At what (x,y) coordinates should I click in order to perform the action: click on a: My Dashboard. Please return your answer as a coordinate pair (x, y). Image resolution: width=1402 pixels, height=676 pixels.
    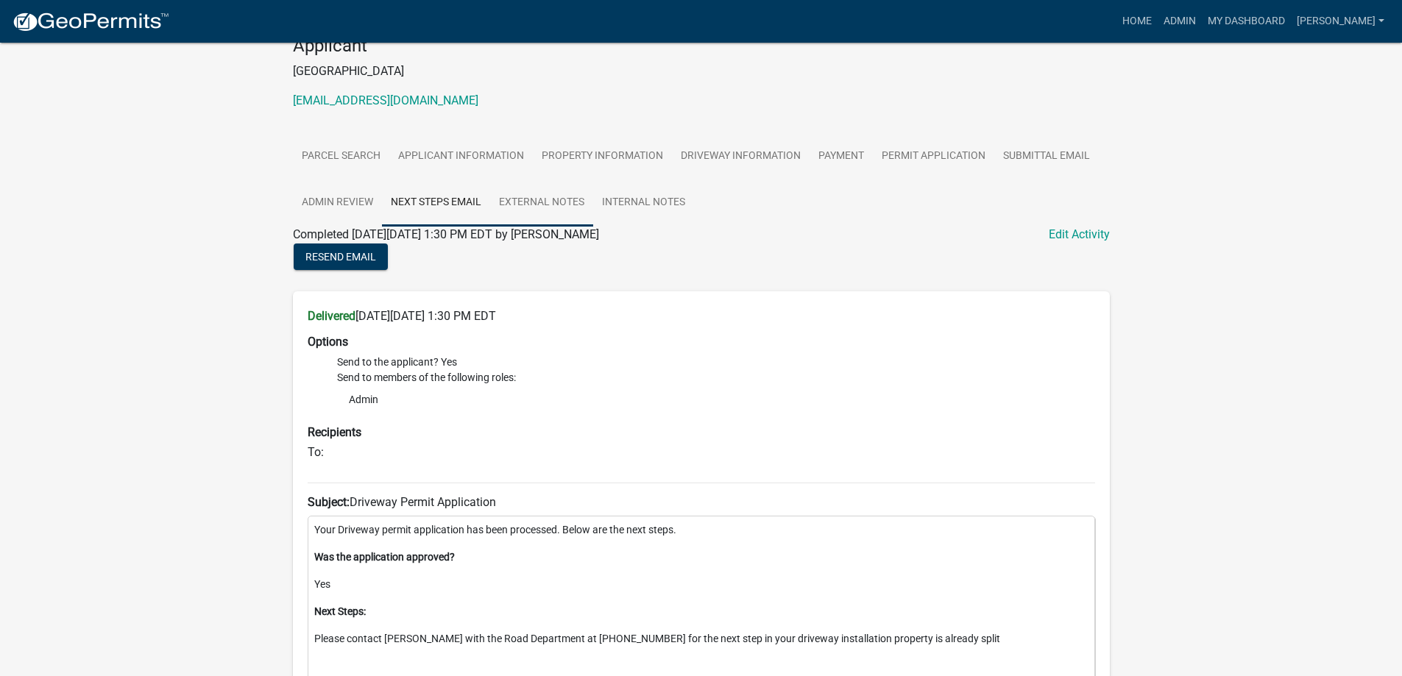
    Looking at the image, I should click on (1246, 21).